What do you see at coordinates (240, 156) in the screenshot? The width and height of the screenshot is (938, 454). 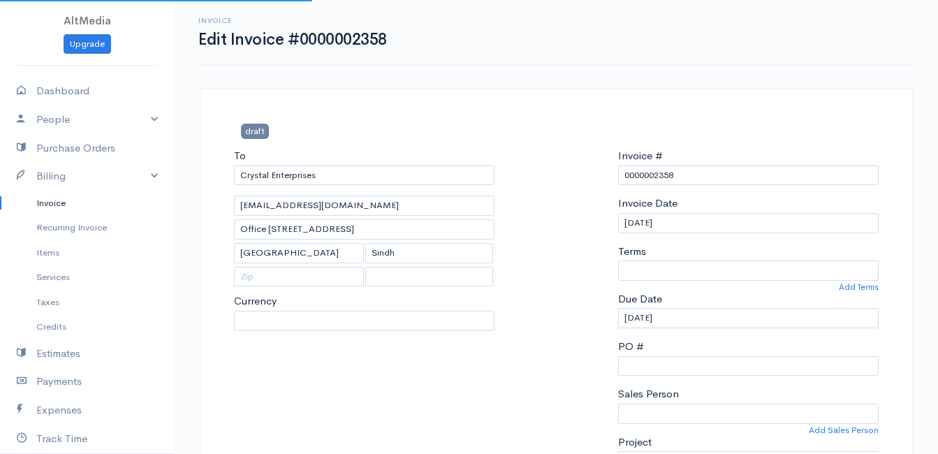 I see `label: To` at bounding box center [240, 156].